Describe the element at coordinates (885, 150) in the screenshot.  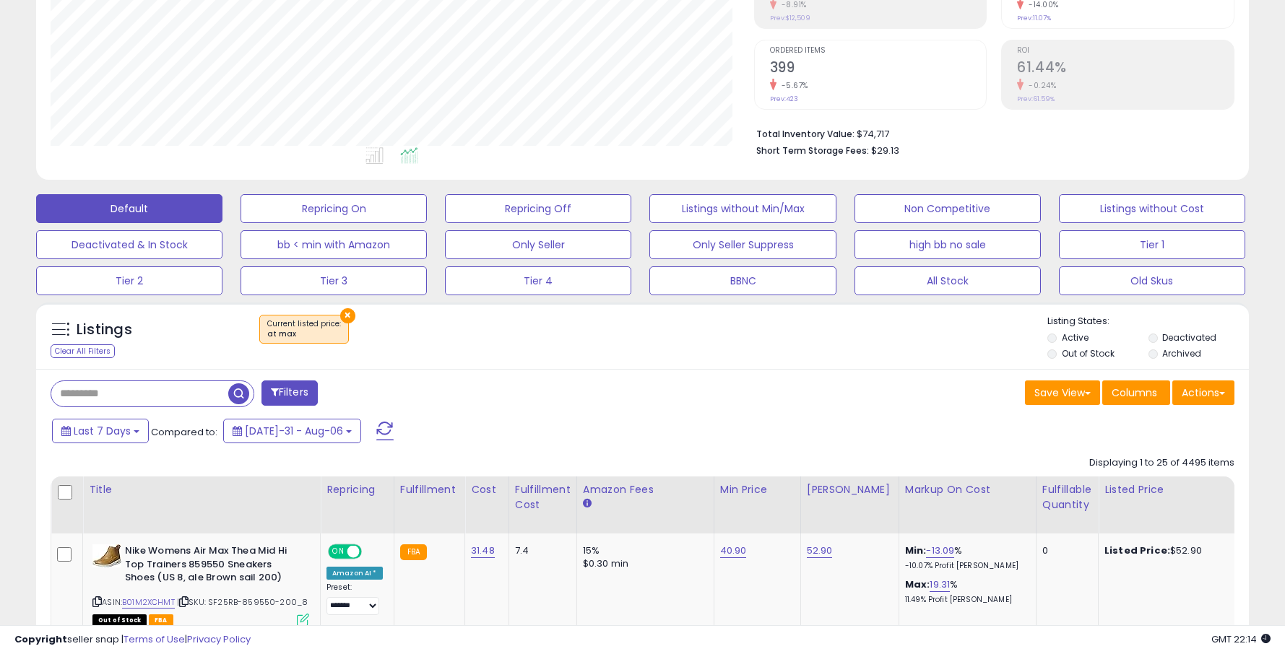
I see `span: $29.13` at that location.